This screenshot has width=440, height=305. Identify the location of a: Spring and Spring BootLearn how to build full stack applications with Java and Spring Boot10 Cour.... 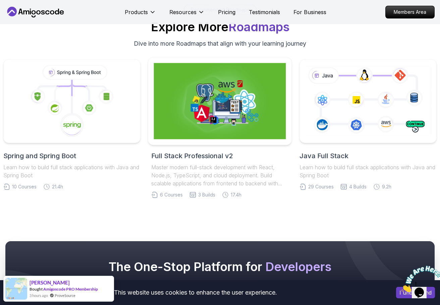
(72, 128).